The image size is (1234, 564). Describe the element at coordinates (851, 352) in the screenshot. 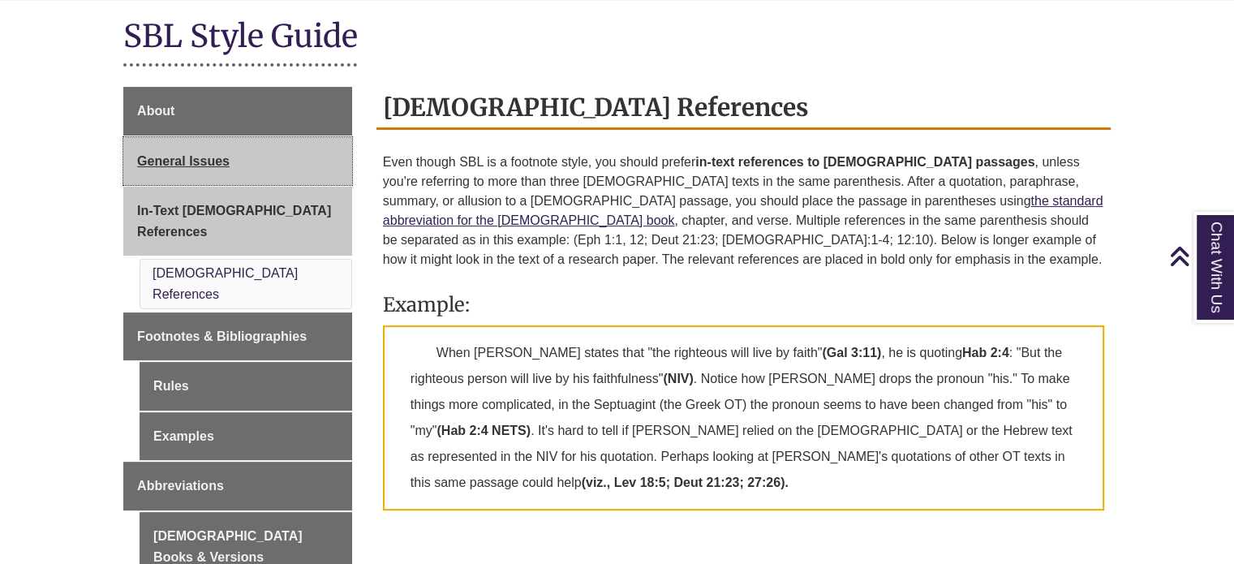

I see `strong: (Gal 3:11)` at that location.